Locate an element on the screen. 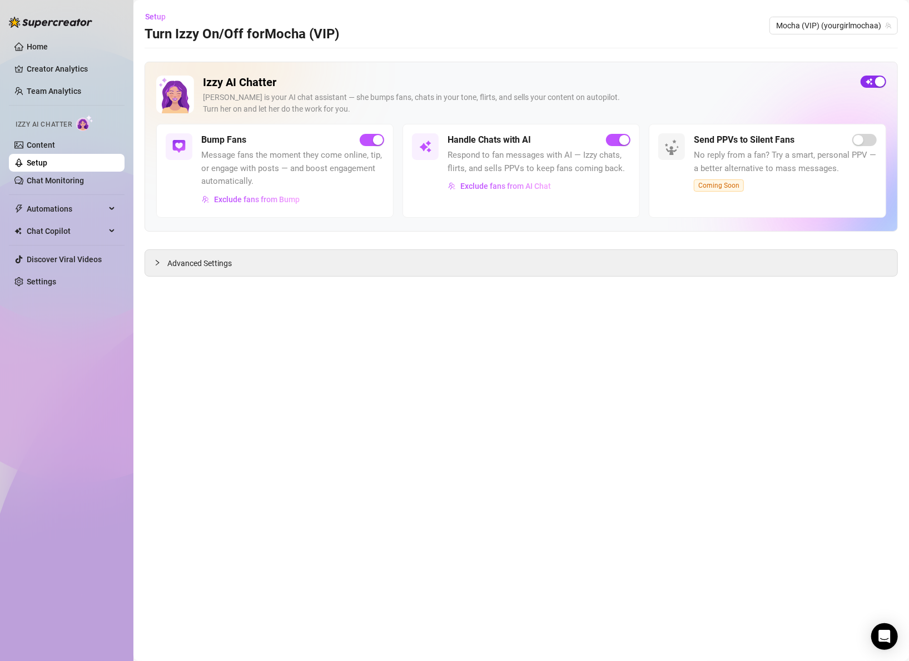 The height and width of the screenshot is (661, 909). span: thunderbolt is located at coordinates (19, 209).